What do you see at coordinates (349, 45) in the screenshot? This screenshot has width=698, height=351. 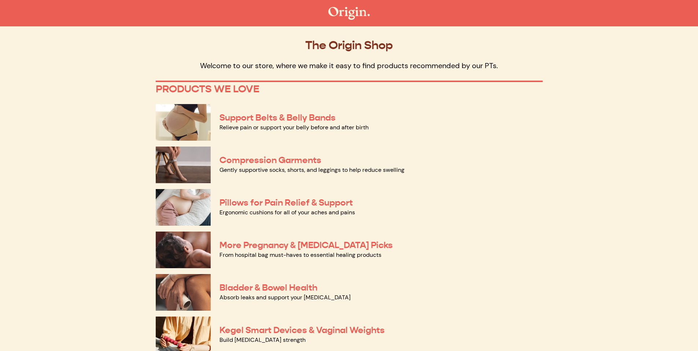 I see `p: The Origin Shop` at bounding box center [349, 45].